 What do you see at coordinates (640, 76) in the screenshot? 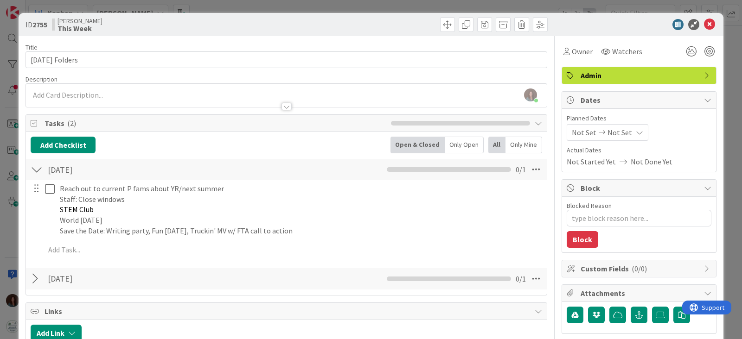
I see `span: Admin` at bounding box center [640, 76].